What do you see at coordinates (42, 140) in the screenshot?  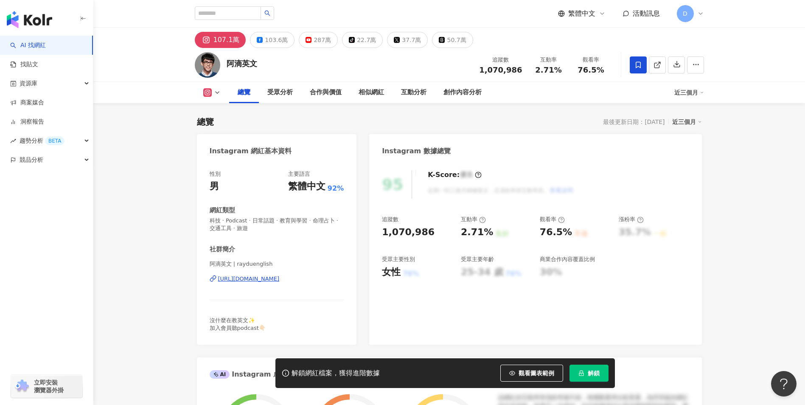 I see `span: 趨勢分析` at bounding box center [42, 140].